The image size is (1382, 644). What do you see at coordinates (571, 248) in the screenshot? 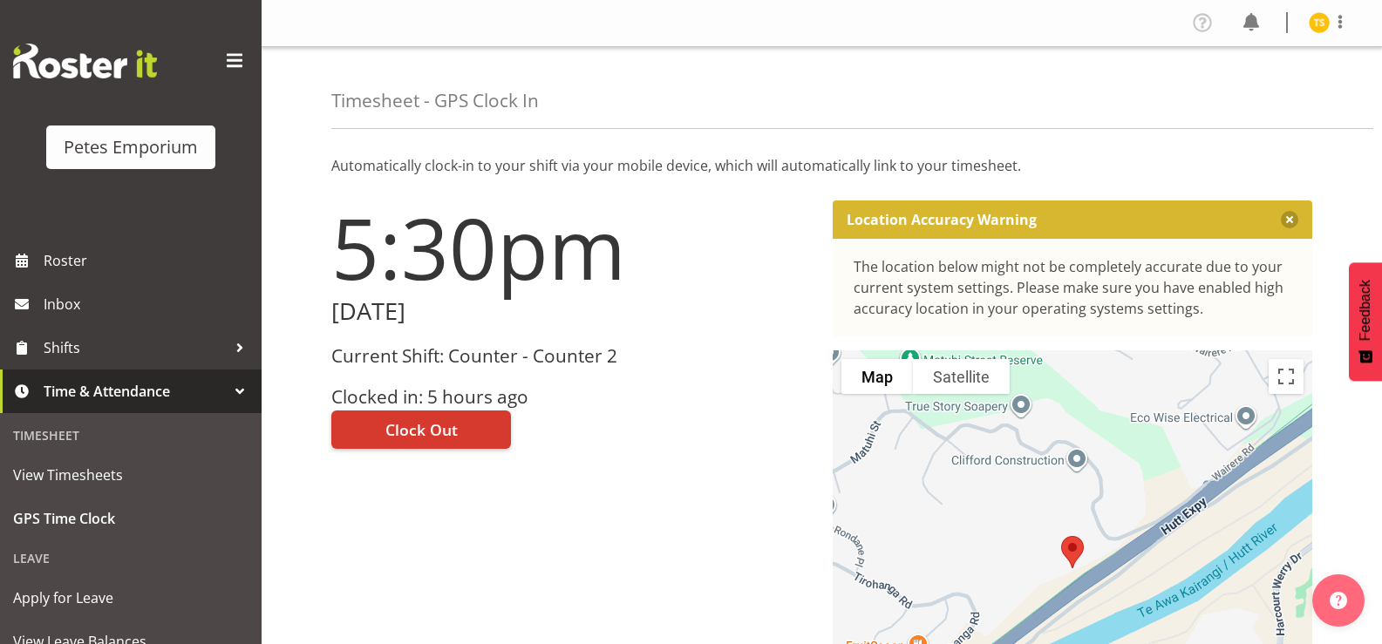
I see `h1: 5:30pm` at bounding box center [571, 248].